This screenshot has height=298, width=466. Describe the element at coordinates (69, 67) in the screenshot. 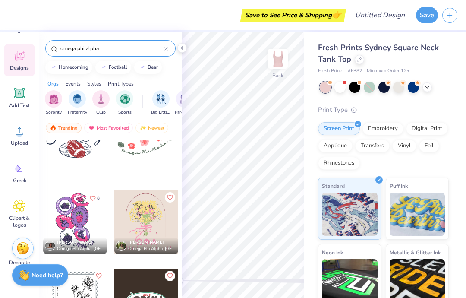

I see `button: homecoming` at that location.